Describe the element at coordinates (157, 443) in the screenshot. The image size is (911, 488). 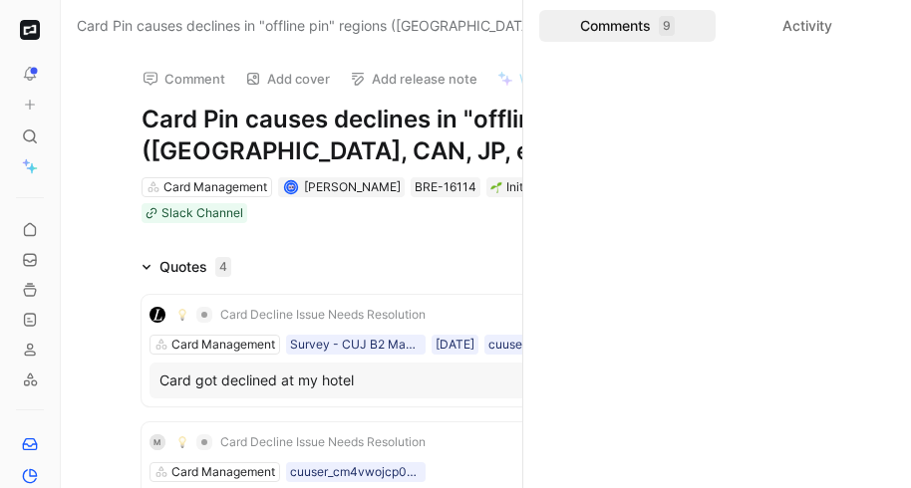
I see `div: M` at that location.